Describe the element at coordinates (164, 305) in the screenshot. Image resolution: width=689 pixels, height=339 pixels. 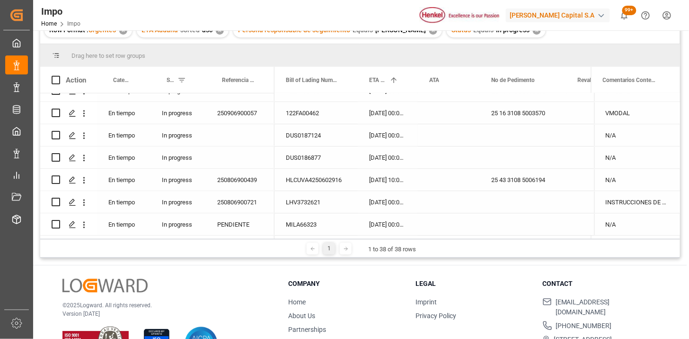
I see `p: © 2025 Logward. All rights reserved.` at that location.